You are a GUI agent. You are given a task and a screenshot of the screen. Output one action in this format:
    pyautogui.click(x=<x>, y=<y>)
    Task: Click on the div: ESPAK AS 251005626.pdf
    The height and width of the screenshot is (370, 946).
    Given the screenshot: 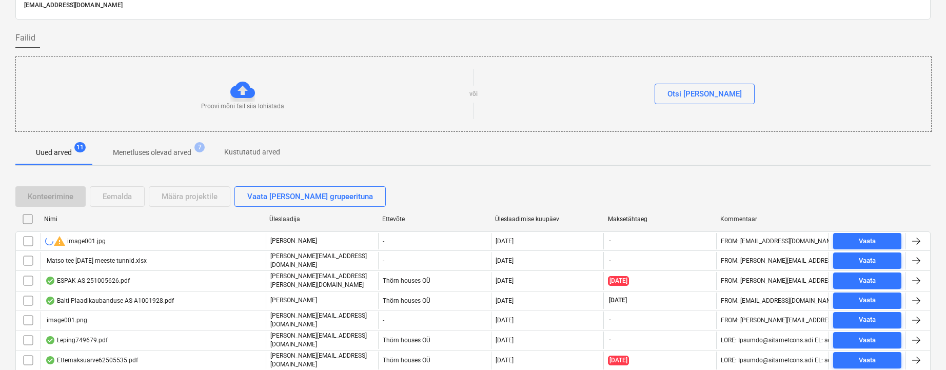 What is the action you would take?
    pyautogui.click(x=87, y=281)
    